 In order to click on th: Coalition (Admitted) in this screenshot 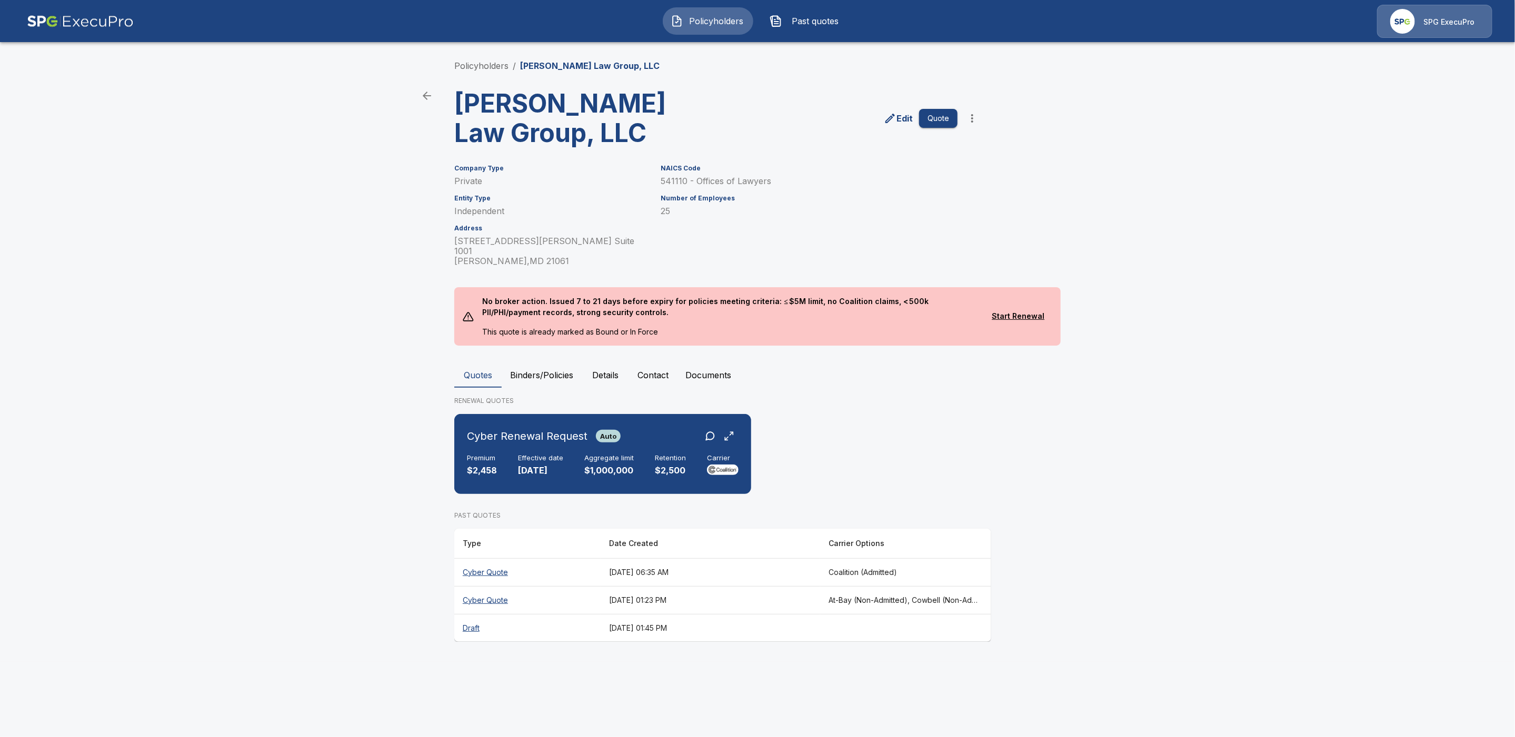, I will do `click(905, 572)`.